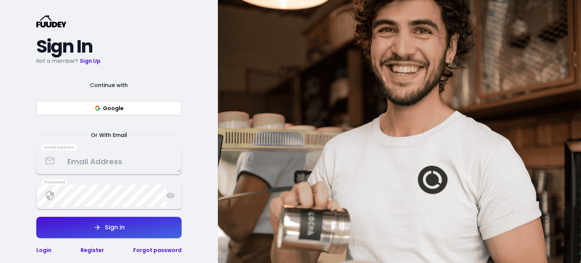  I want to click on h2: Sign In, so click(109, 47).